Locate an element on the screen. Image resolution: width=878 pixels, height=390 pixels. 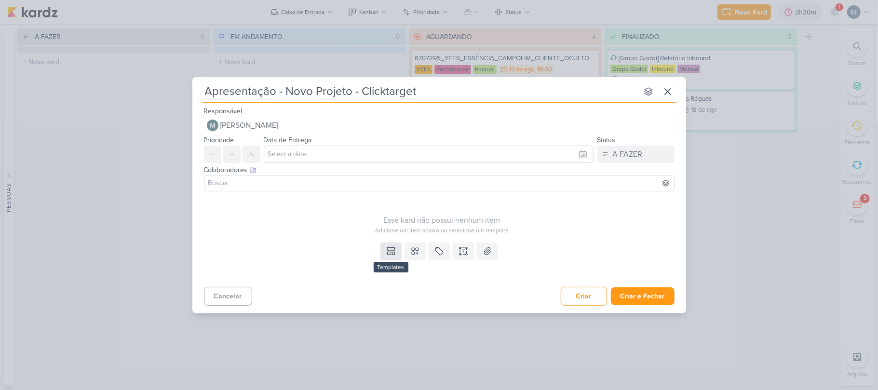
img: Mariana Amorim is located at coordinates (213, 125).